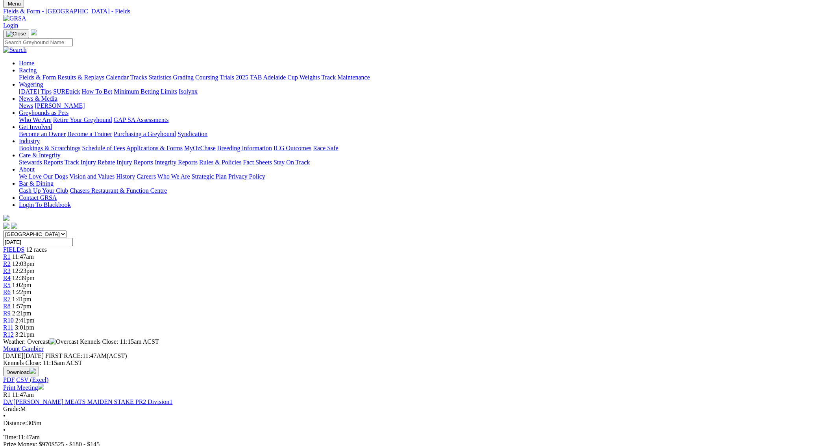  Describe the element at coordinates (7, 285) in the screenshot. I see `a: R5` at that location.